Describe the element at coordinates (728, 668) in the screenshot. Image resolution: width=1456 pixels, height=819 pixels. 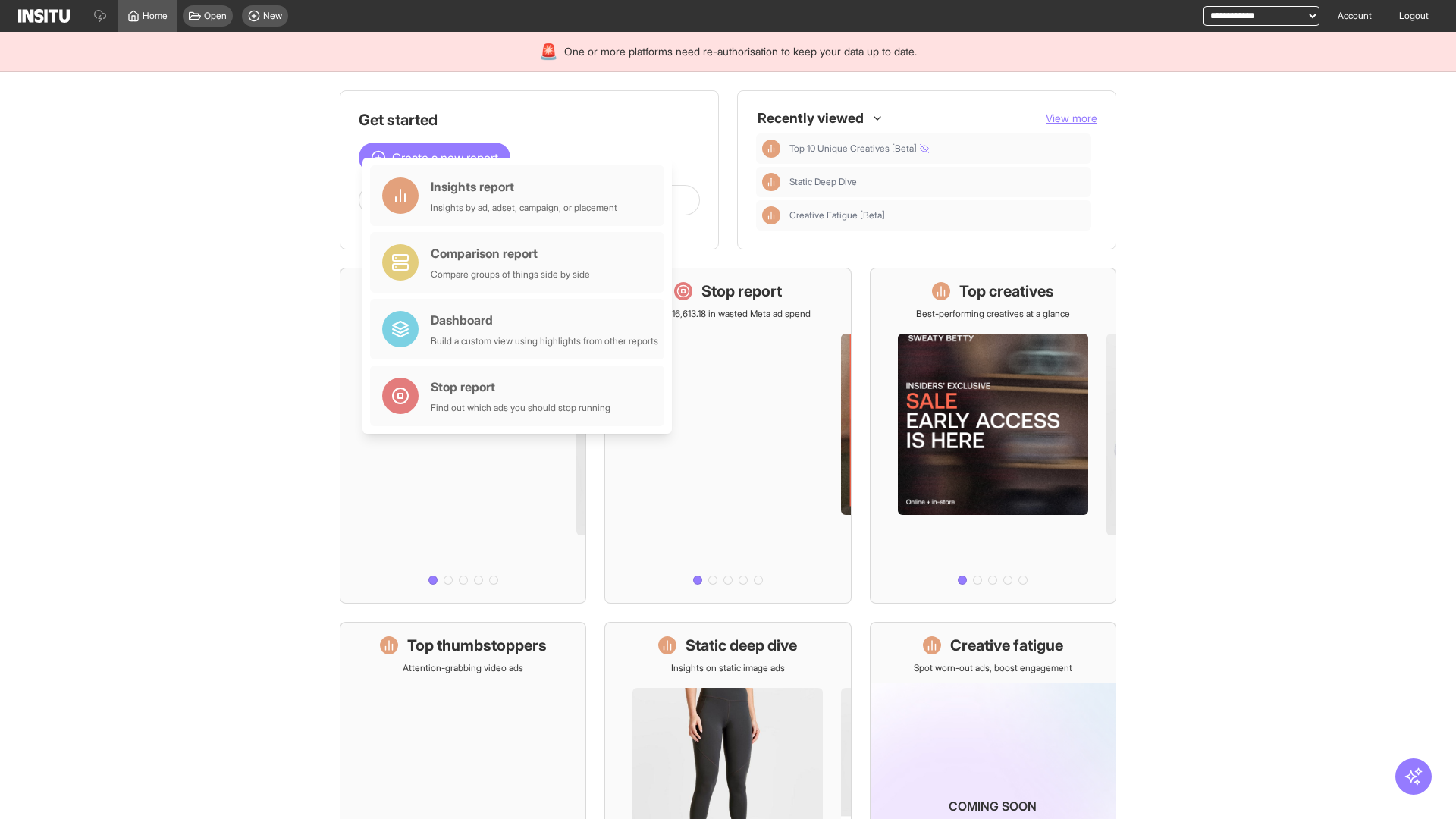
I see `p: Insights on static image ads` at that location.